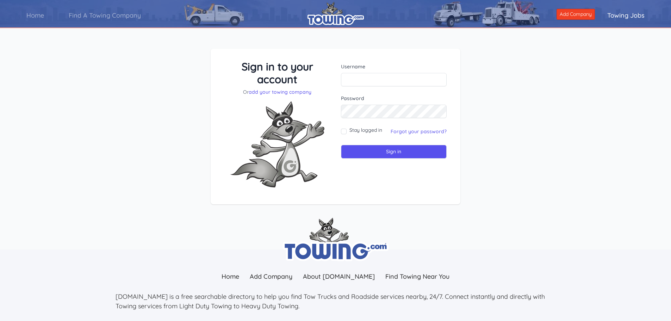 This screenshot has height=321, width=671. I want to click on a: Find Towing Near You, so click(417, 276).